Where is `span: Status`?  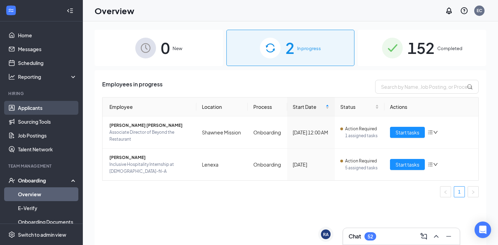
span: Status is located at coordinates (357, 107).